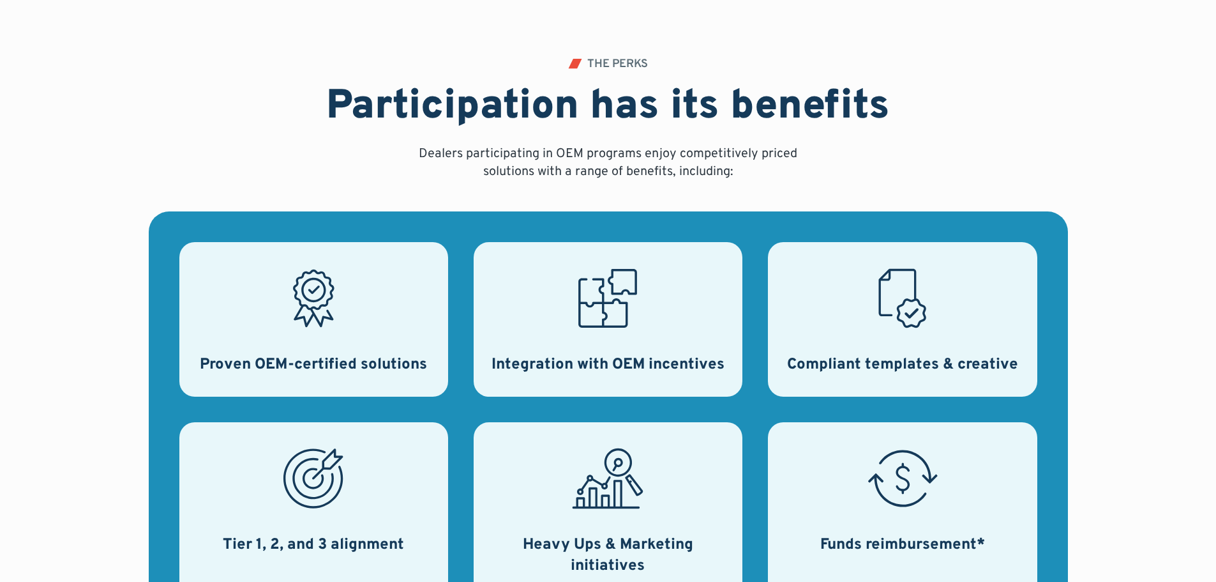  I want to click on h3: Compliant templates & creative, so click(903, 365).